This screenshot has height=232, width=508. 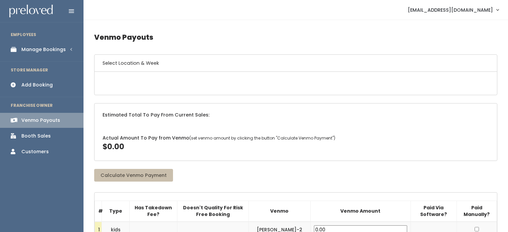 I want to click on span: $0.00, so click(x=113, y=147).